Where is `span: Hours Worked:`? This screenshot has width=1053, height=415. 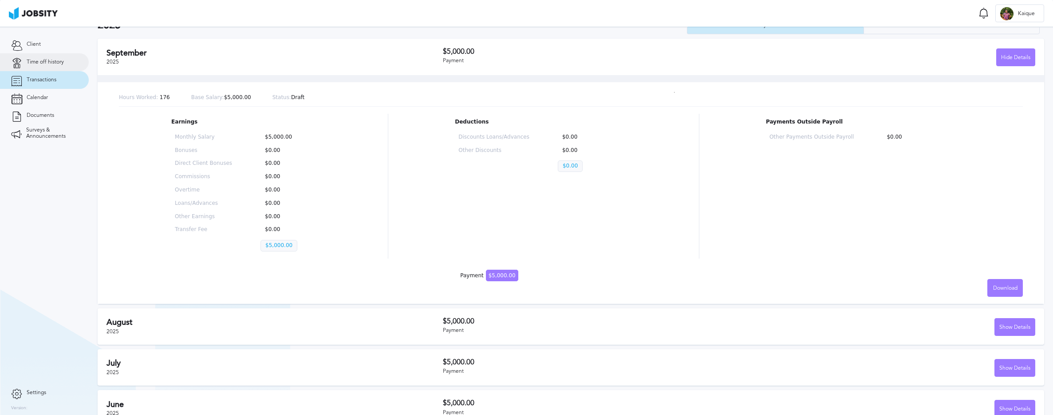 span: Hours Worked: is located at coordinates (138, 97).